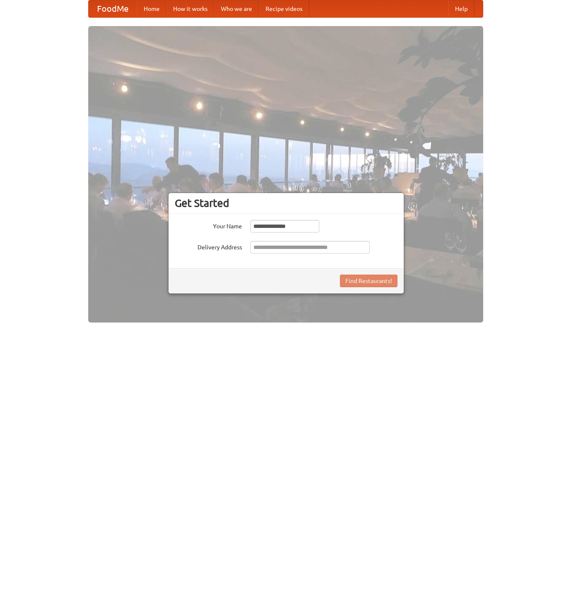 Image resolution: width=571 pixels, height=595 pixels. What do you see at coordinates (113, 9) in the screenshot?
I see `a: FoodMe` at bounding box center [113, 9].